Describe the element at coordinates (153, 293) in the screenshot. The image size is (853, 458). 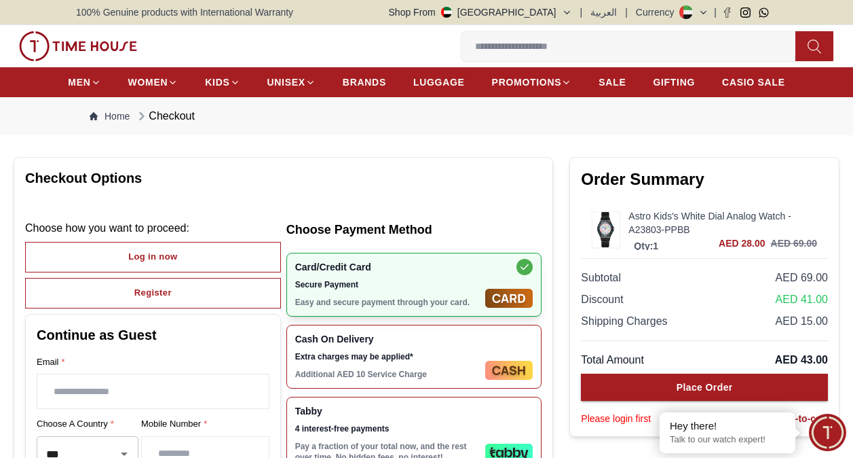
I see `a: Register` at that location.